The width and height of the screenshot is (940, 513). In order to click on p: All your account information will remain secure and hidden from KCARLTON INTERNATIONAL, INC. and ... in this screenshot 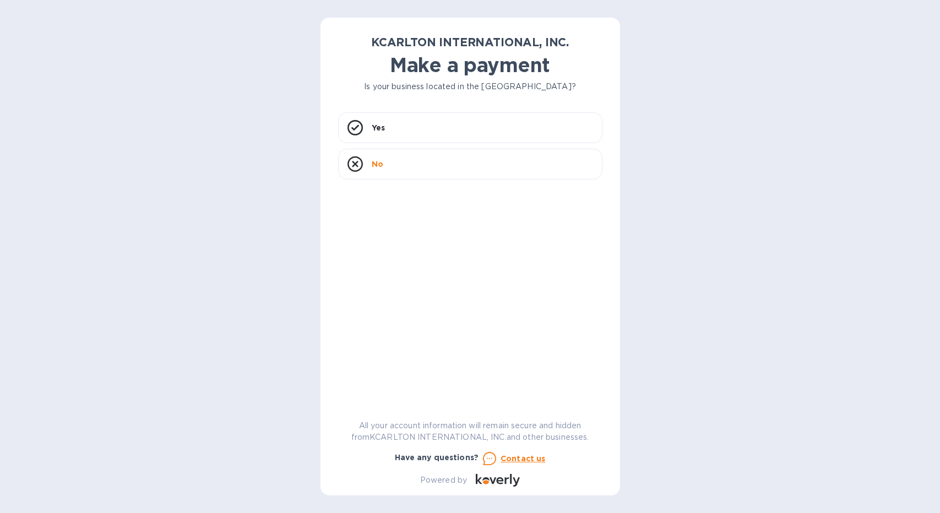, I will do `click(470, 432)`.